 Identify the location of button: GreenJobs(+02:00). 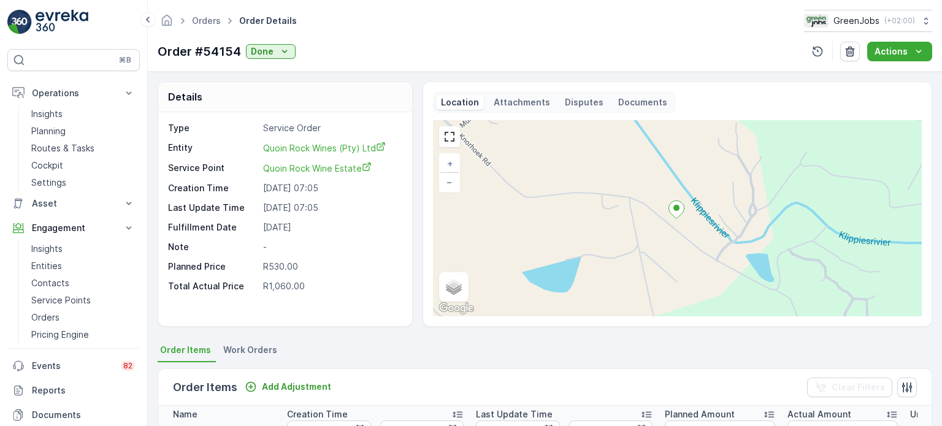
(867, 21).